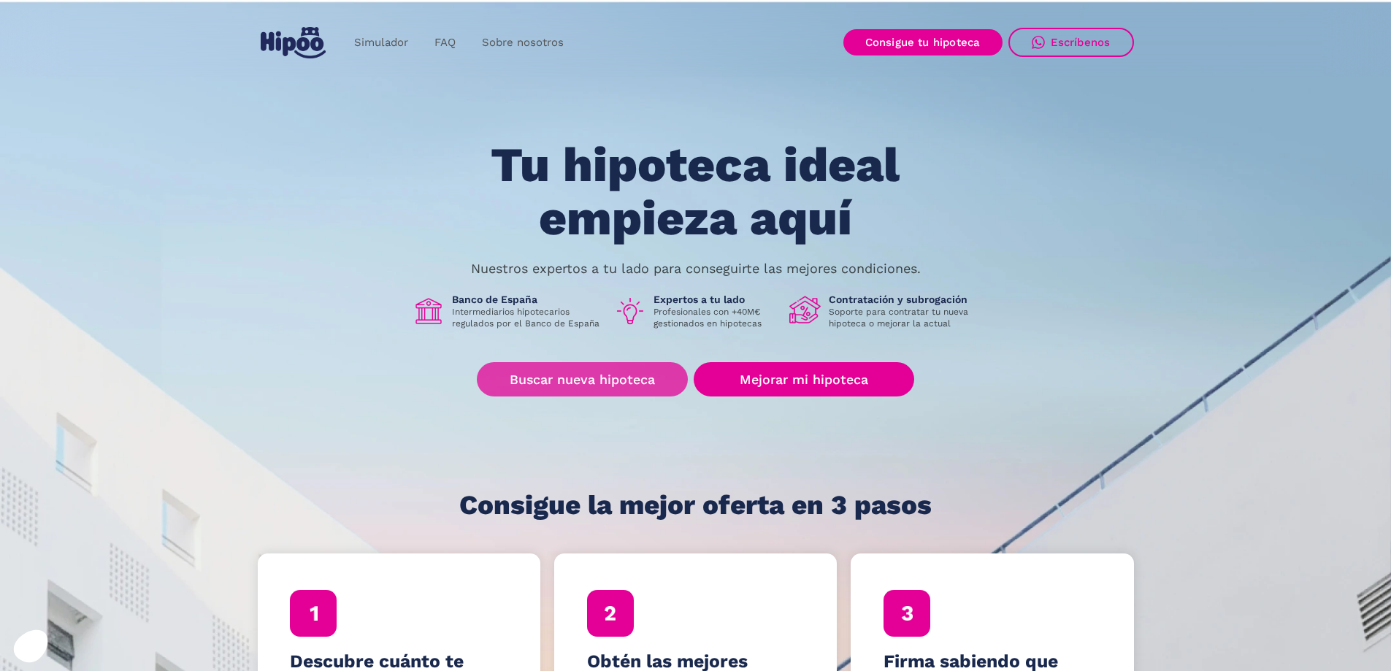 The image size is (1391, 671). Describe the element at coordinates (695, 191) in the screenshot. I see `h1: Tu hipoteca ideal empieza aquí` at that location.